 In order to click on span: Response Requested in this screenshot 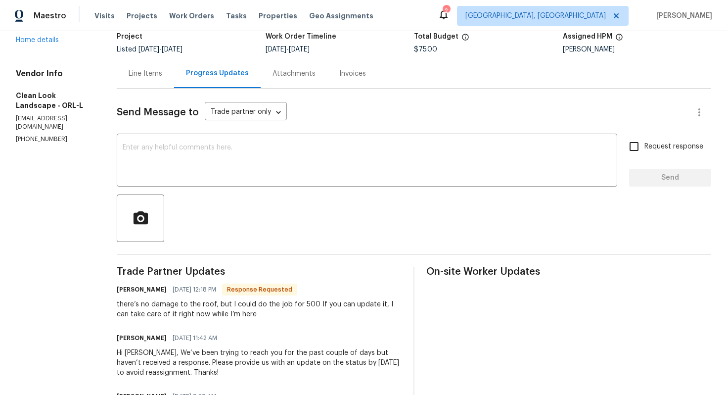, I will do `click(260, 289)`.